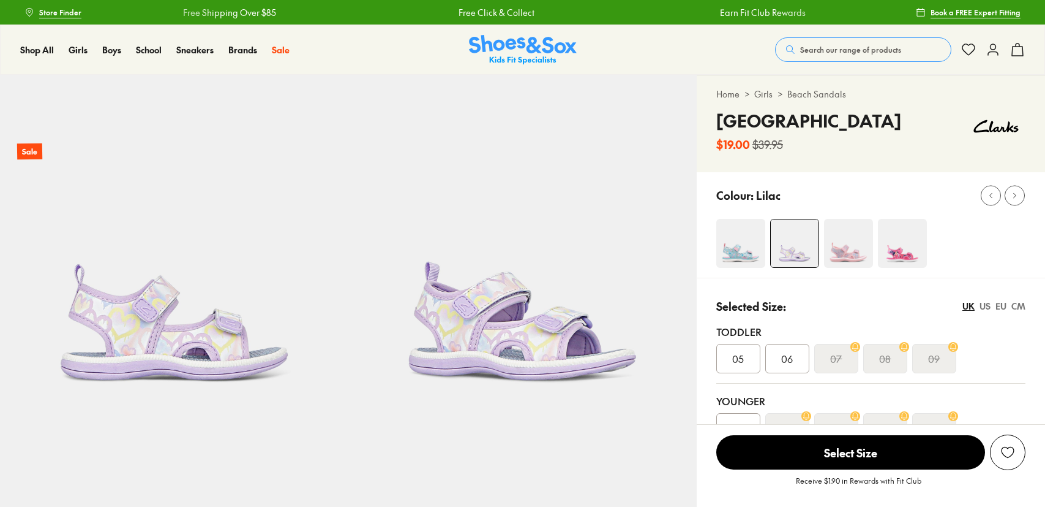 The width and height of the screenshot is (1045, 507). What do you see at coordinates (851, 452) in the screenshot?
I see `button: Select Size` at bounding box center [851, 452].